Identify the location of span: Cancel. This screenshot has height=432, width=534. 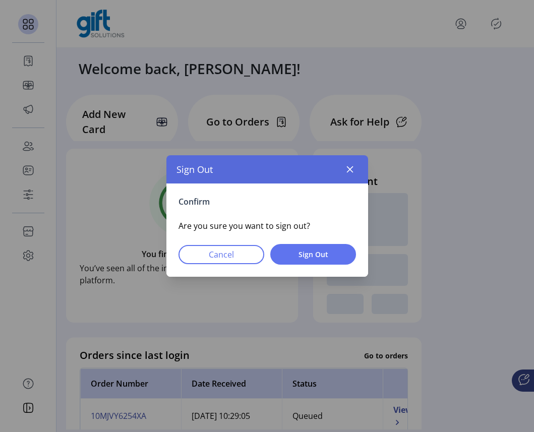
(221, 255).